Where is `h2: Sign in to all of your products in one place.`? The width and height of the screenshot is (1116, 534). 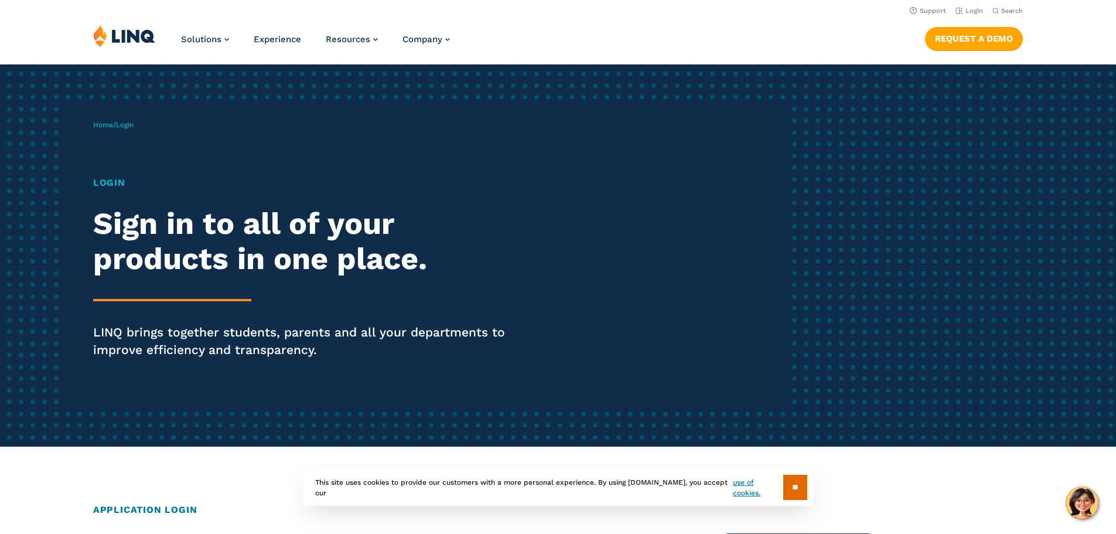
h2: Sign in to all of your products in one place. is located at coordinates (308, 241).